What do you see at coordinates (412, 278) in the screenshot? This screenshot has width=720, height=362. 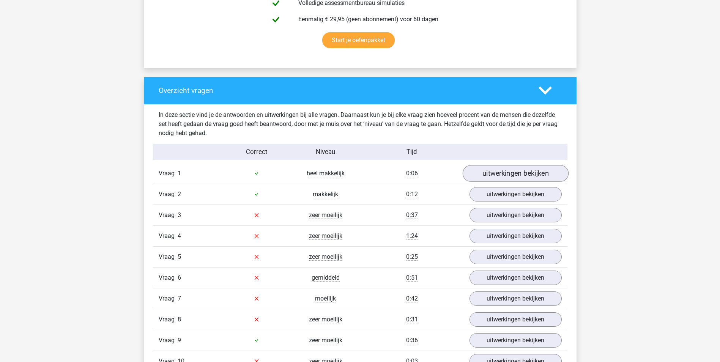 I see `span: 0:51` at bounding box center [412, 278].